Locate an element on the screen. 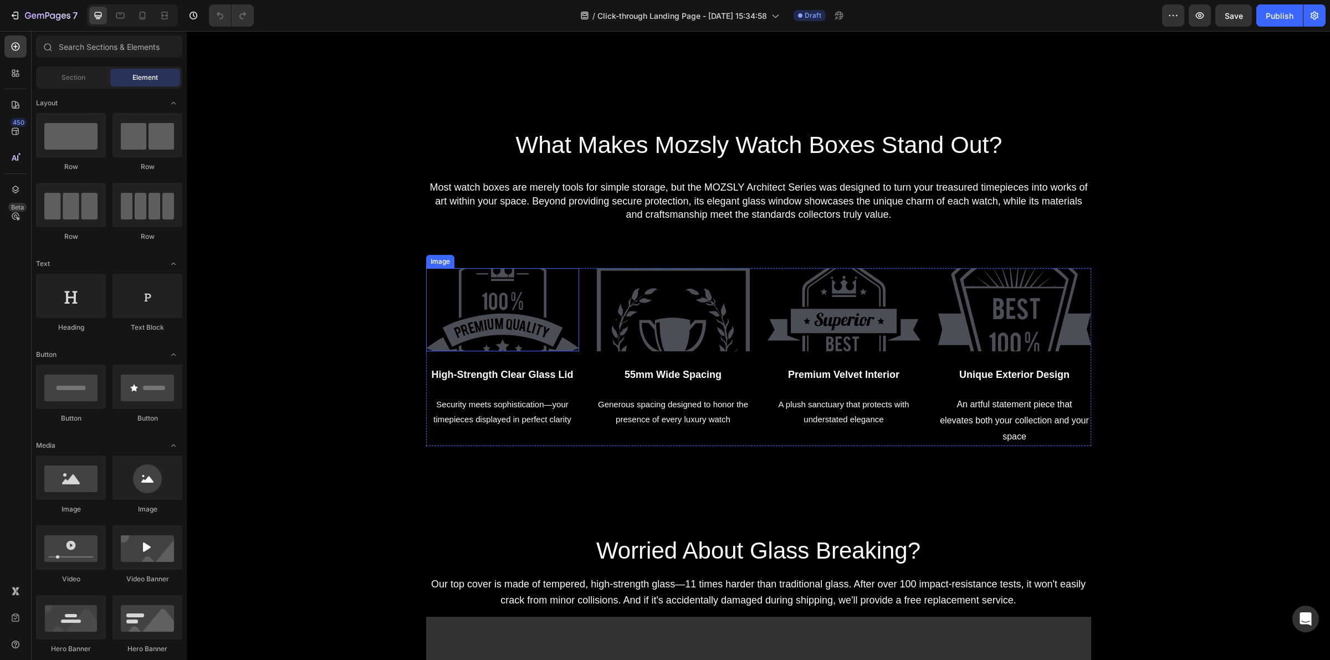  div: Video is located at coordinates (71, 579).